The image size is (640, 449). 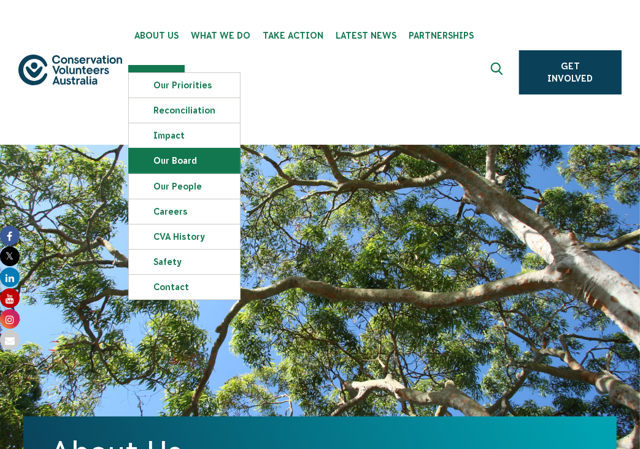 What do you see at coordinates (293, 36) in the screenshot?
I see `span: Take Action` at bounding box center [293, 36].